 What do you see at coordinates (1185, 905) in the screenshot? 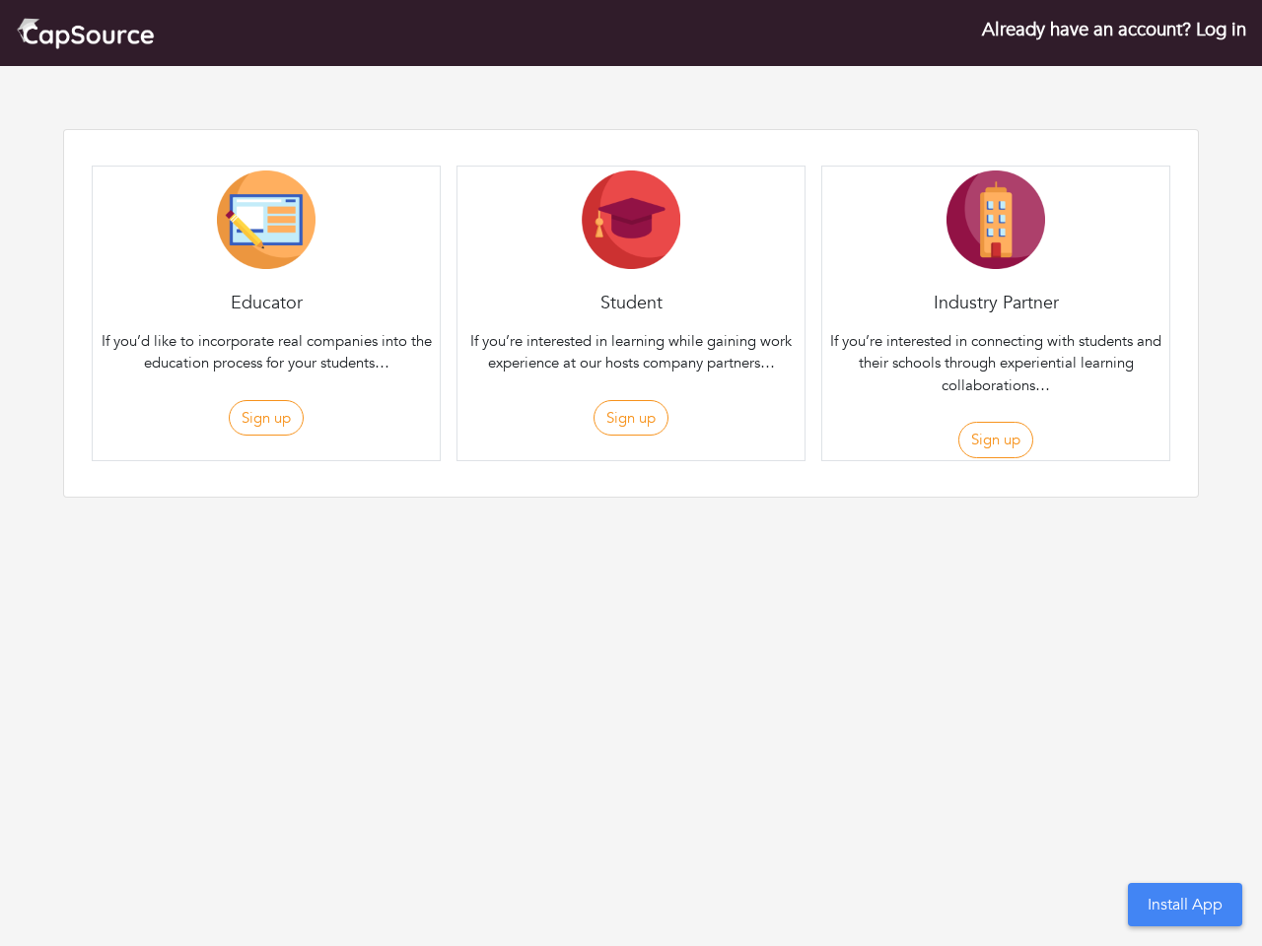
I see `button: Install App` at bounding box center [1185, 905].